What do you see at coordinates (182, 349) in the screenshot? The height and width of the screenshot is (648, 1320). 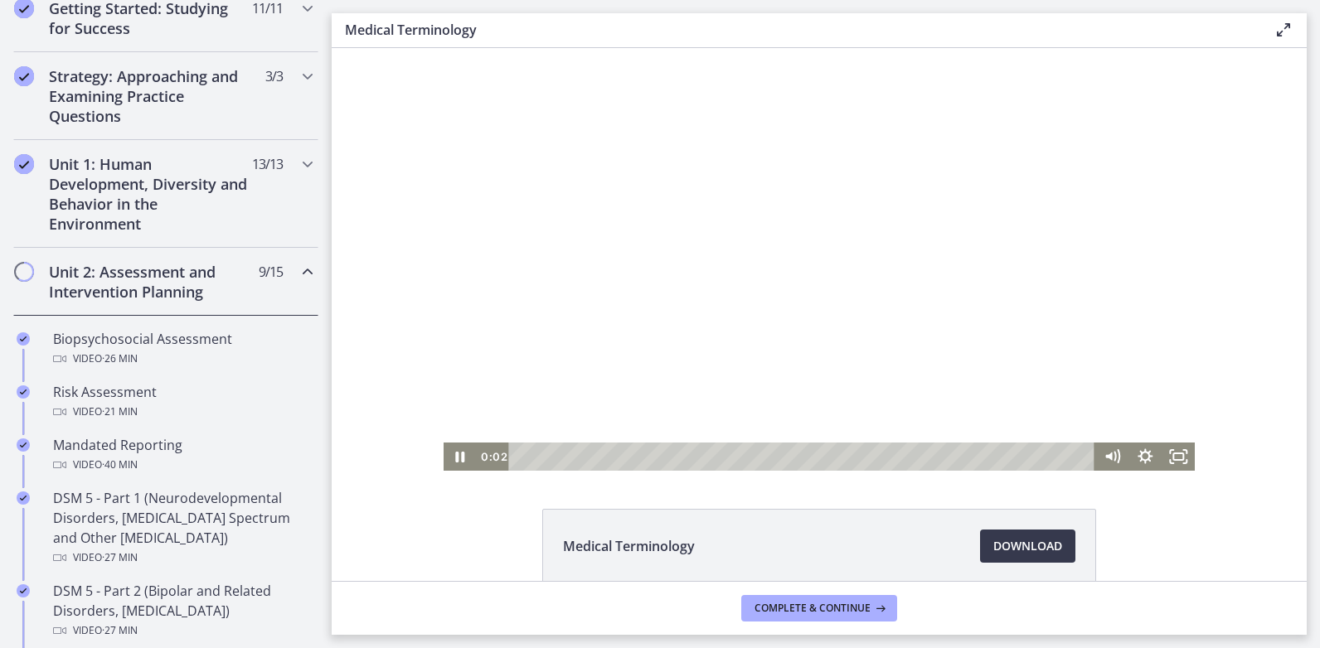 I see `div: Biopsychosocial Assessment` at bounding box center [182, 349].